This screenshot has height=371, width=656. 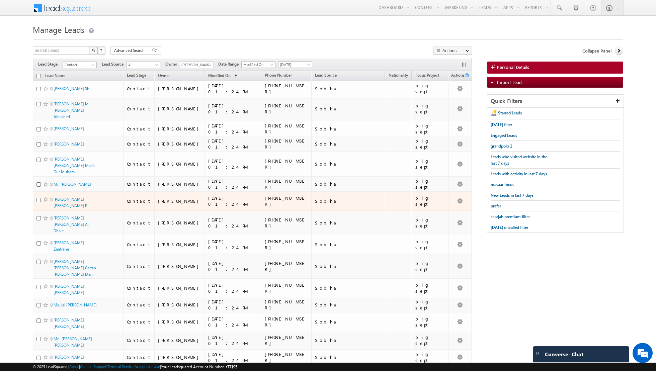 What do you see at coordinates (172, 64) in the screenshot?
I see `span: Owner` at bounding box center [172, 64].